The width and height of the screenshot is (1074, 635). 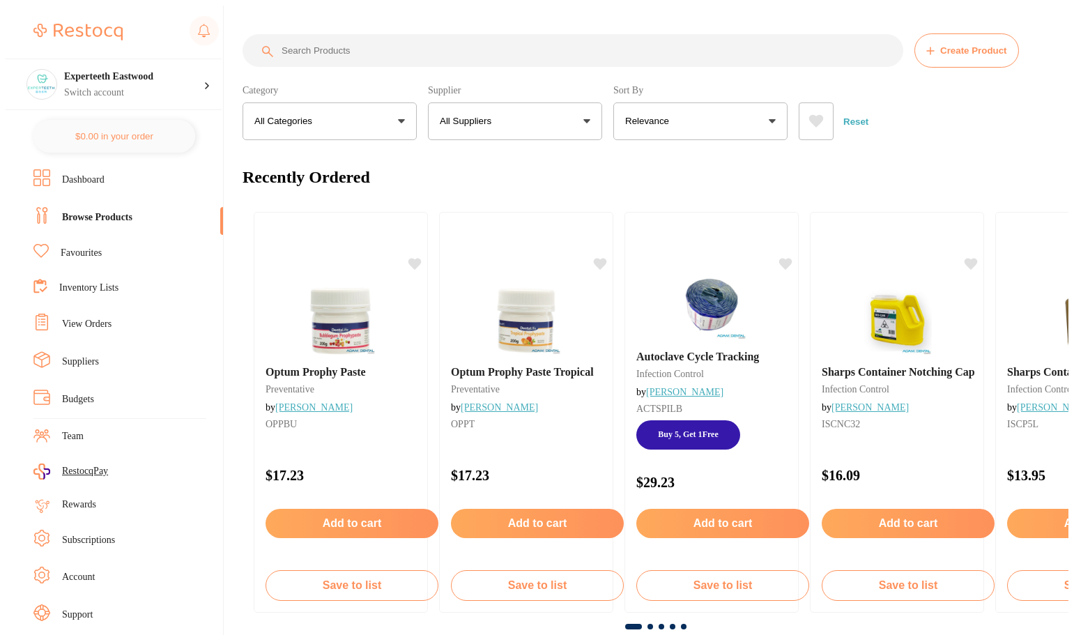 I want to click on label: Category, so click(x=330, y=91).